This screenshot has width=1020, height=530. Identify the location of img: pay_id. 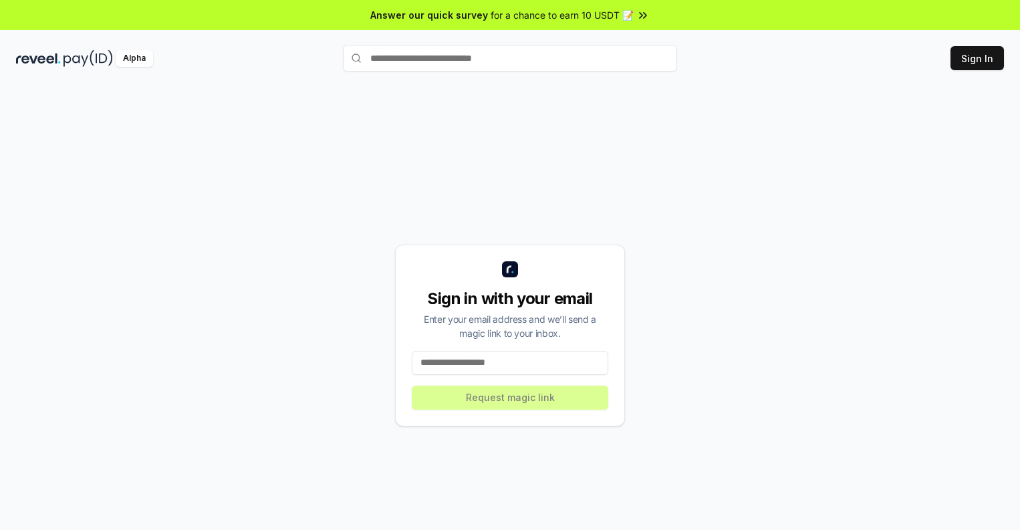
(88, 58).